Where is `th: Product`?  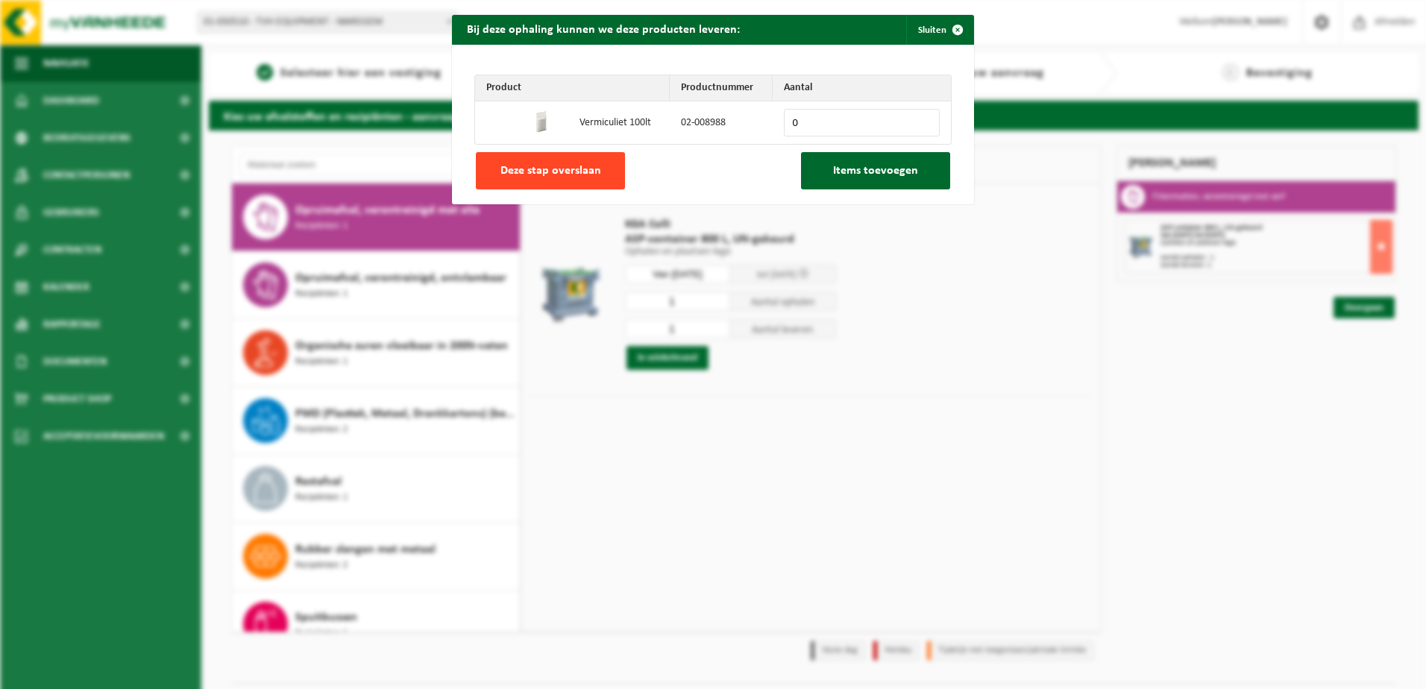
th: Product is located at coordinates (572, 88).